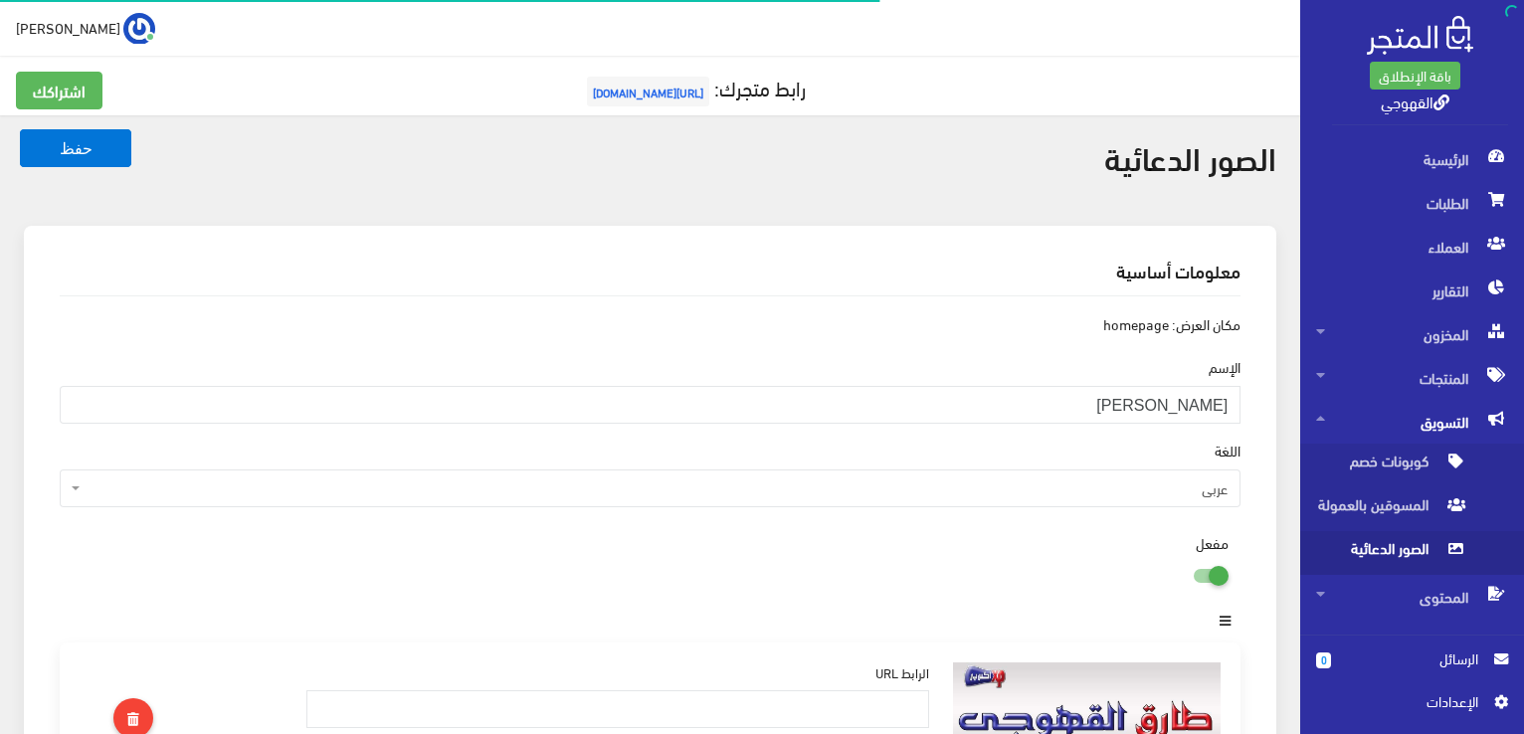 This screenshot has height=734, width=1524. Describe the element at coordinates (1391, 553) in the screenshot. I see `span: الصور الدعائية` at that location.